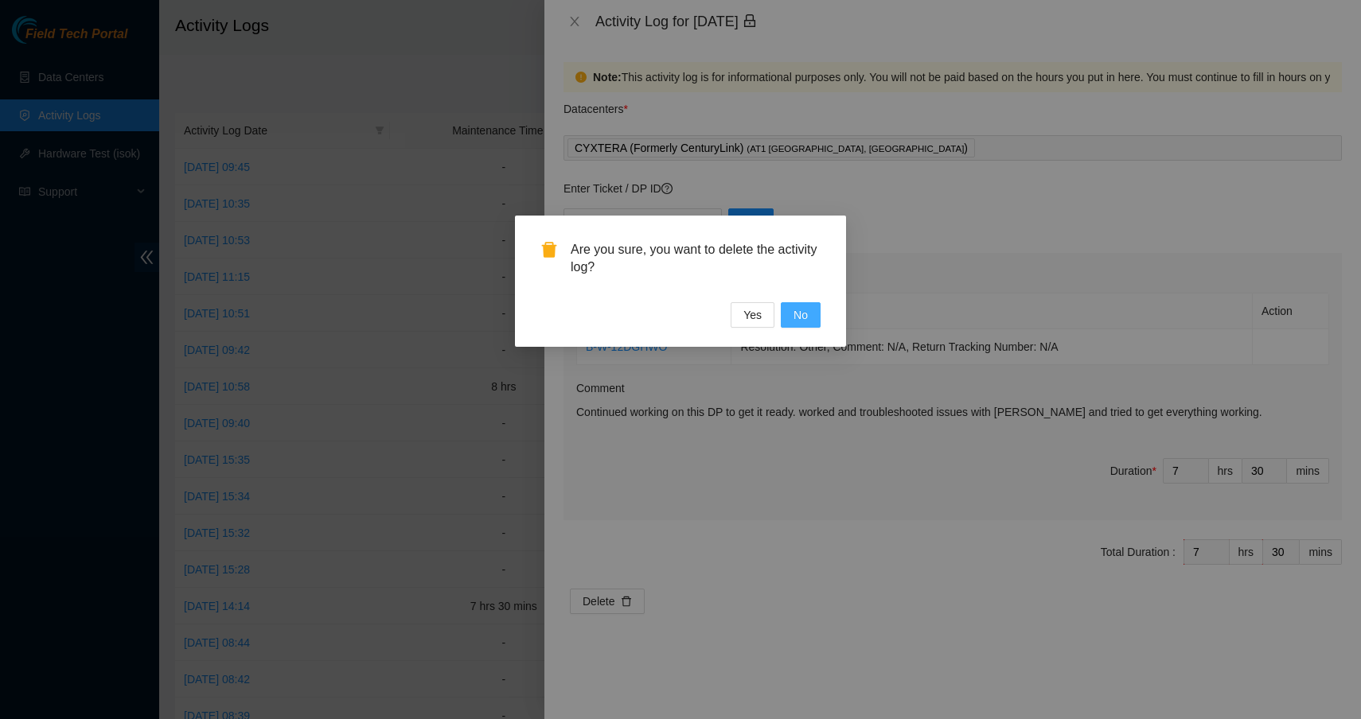 The width and height of the screenshot is (1361, 719). I want to click on span: delete, so click(549, 250).